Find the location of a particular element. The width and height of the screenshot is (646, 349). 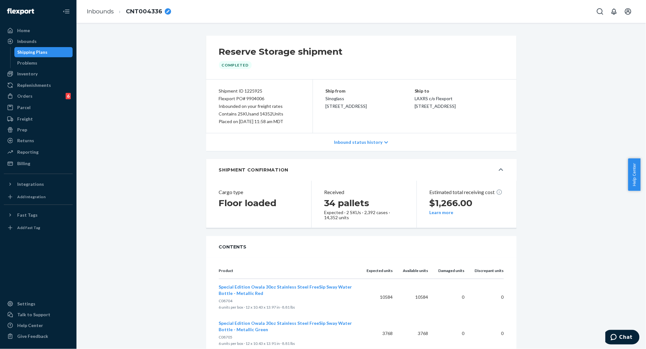

div: Contains 2 SKUs and 14352 Units is located at coordinates (259, 114).